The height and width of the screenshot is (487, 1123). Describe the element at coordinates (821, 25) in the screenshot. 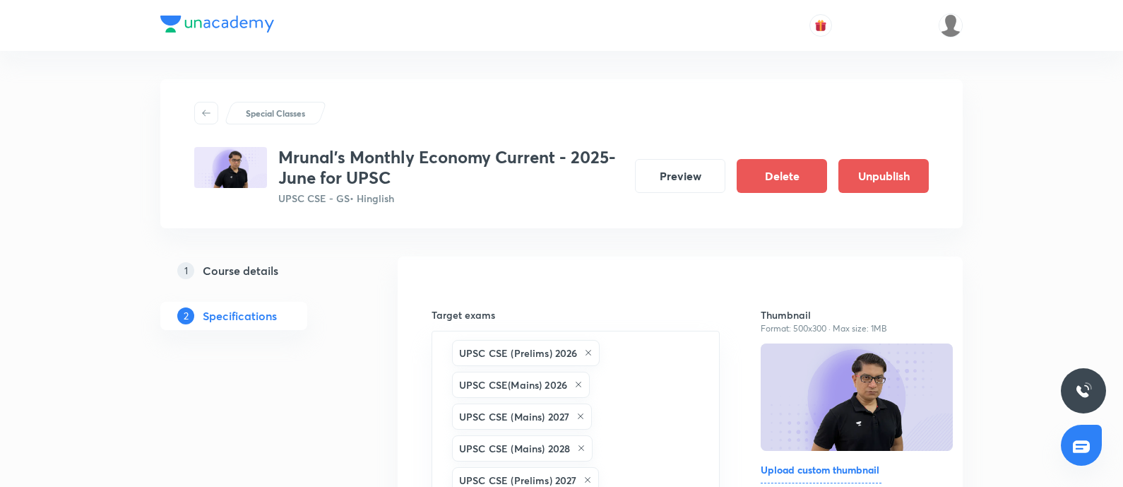

I see `button: avatar` at that location.